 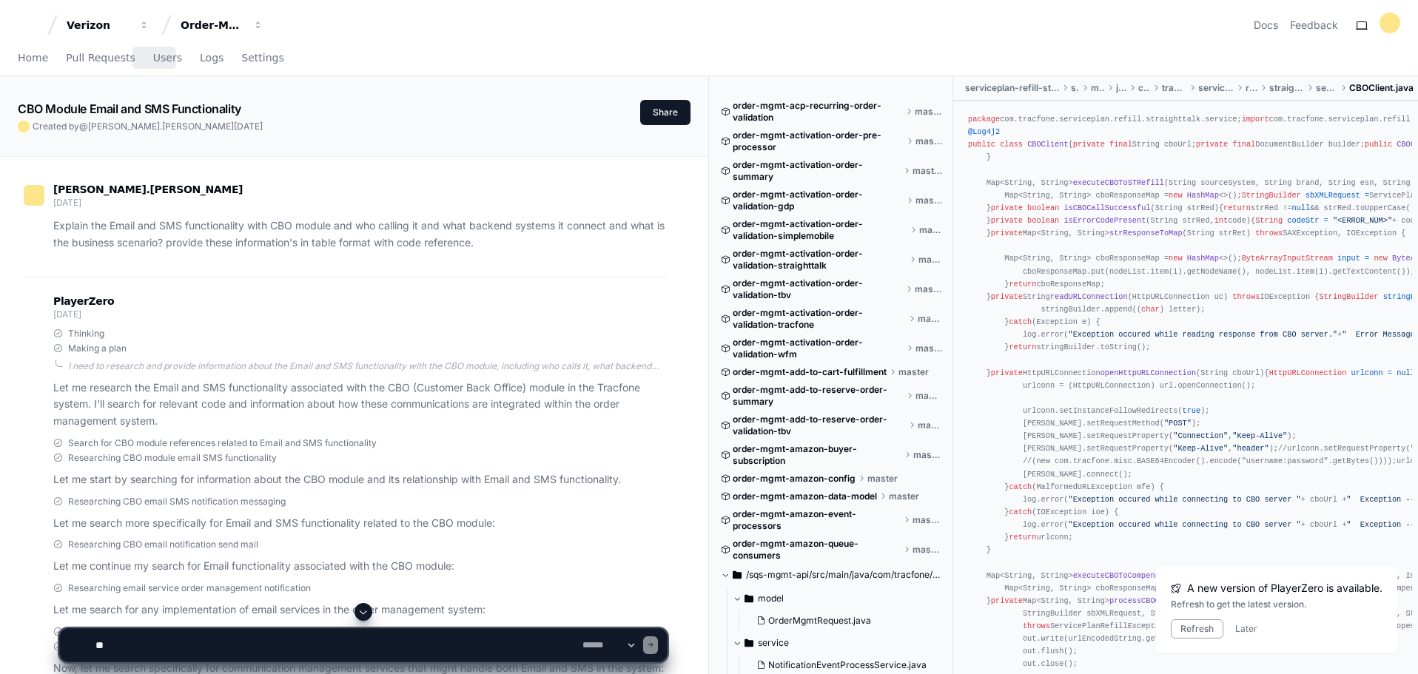 I want to click on p: Let me start by searching for information about the CBO module and its relationship with Email an..., so click(x=360, y=480).